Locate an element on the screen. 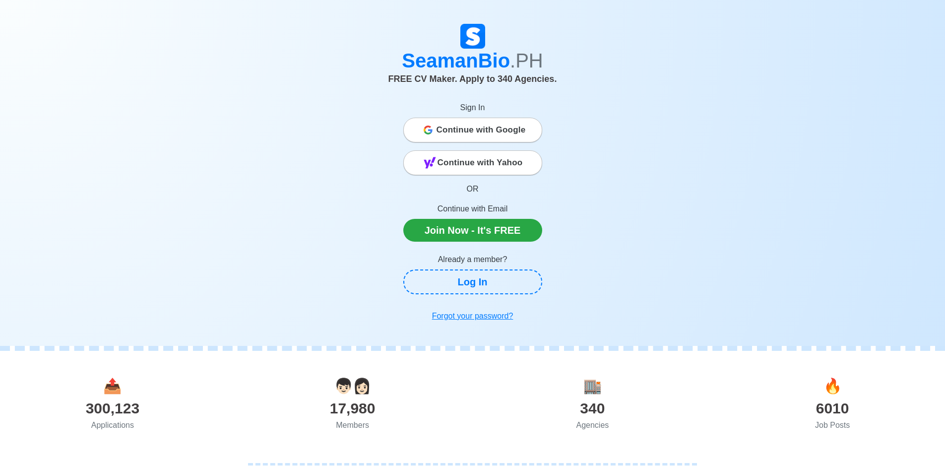  span: agencies is located at coordinates (593, 386).